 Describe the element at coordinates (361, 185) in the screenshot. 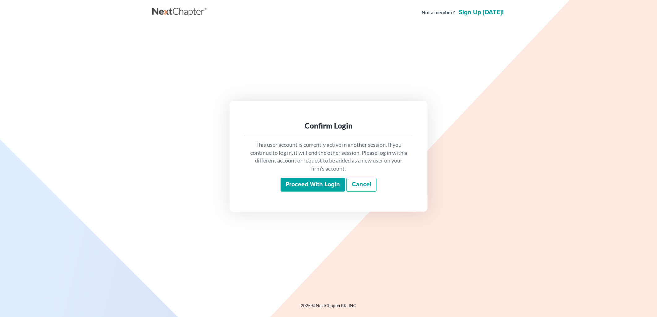

I see `a: Cancel` at that location.